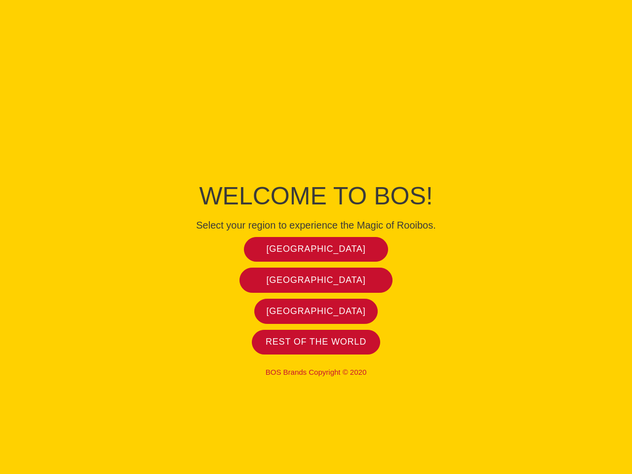 This screenshot has height=474, width=632. What do you see at coordinates (316, 342) in the screenshot?
I see `a: Rest of the world` at bounding box center [316, 342].